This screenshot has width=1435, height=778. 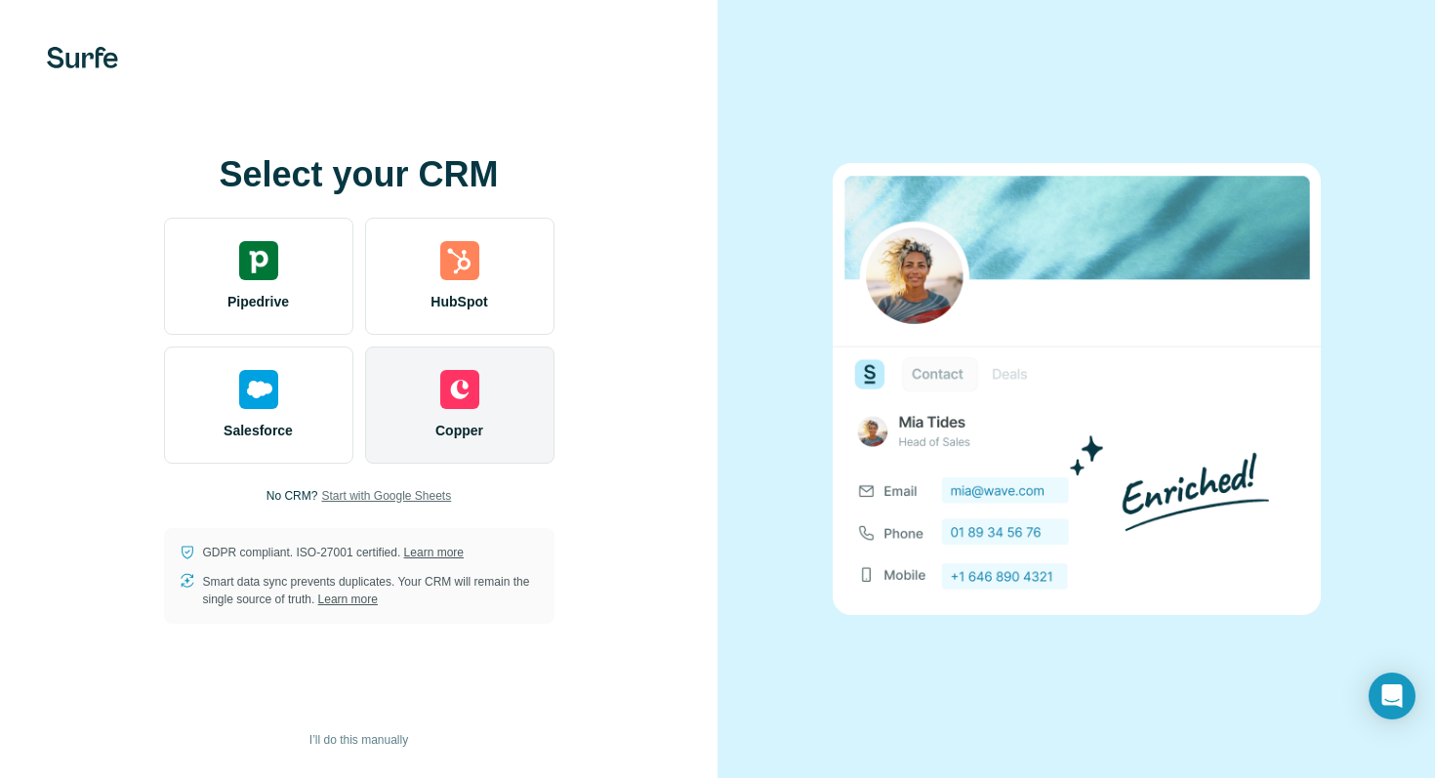 What do you see at coordinates (259, 389) in the screenshot?
I see `img: salesforce's logo` at bounding box center [259, 389].